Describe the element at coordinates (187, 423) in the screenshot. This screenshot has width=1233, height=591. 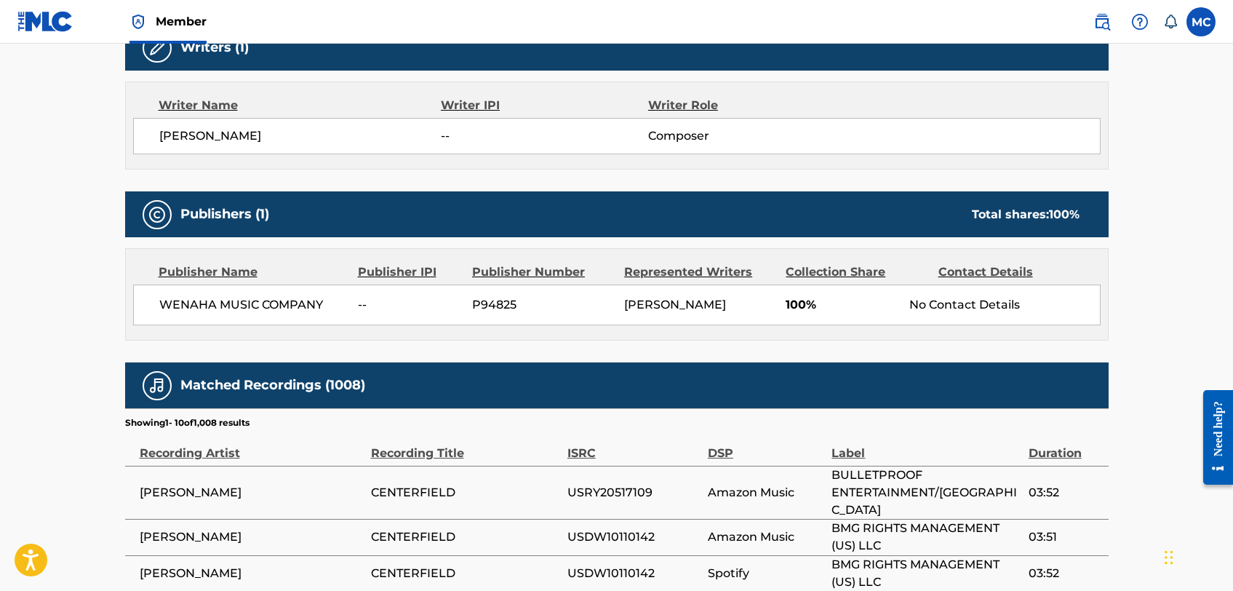
I see `p: Showing 1 - 10 of 1,008 results` at that location.